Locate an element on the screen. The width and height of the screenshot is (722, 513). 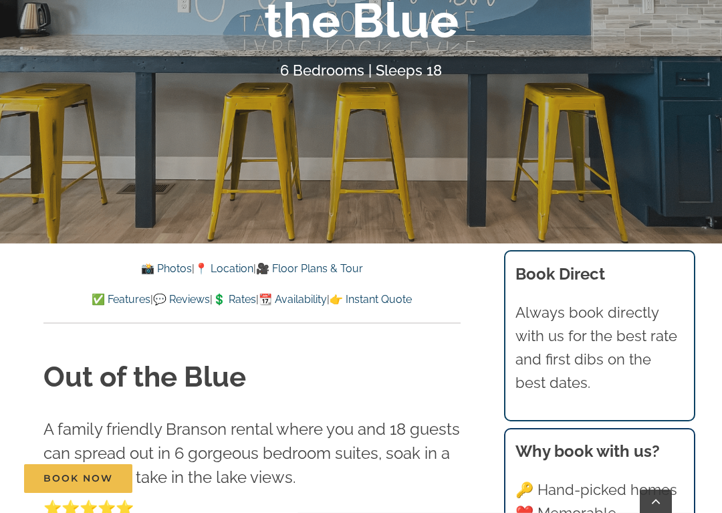
a: Book Now is located at coordinates (78, 478).